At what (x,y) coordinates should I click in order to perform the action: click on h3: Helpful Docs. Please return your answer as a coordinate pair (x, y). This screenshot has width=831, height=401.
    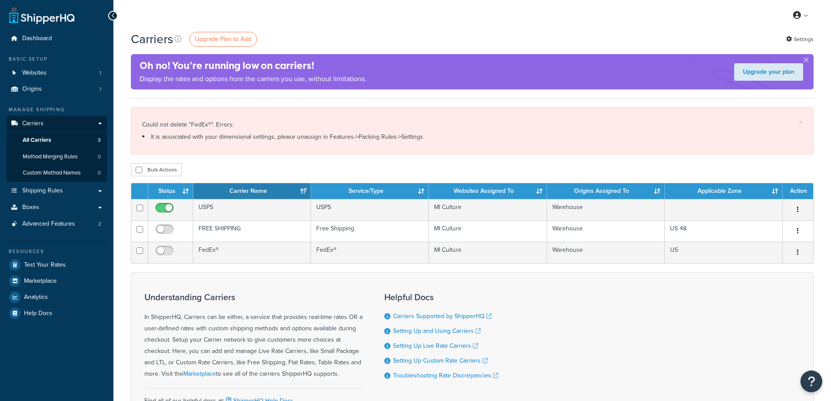
    Looking at the image, I should click on (441, 297).